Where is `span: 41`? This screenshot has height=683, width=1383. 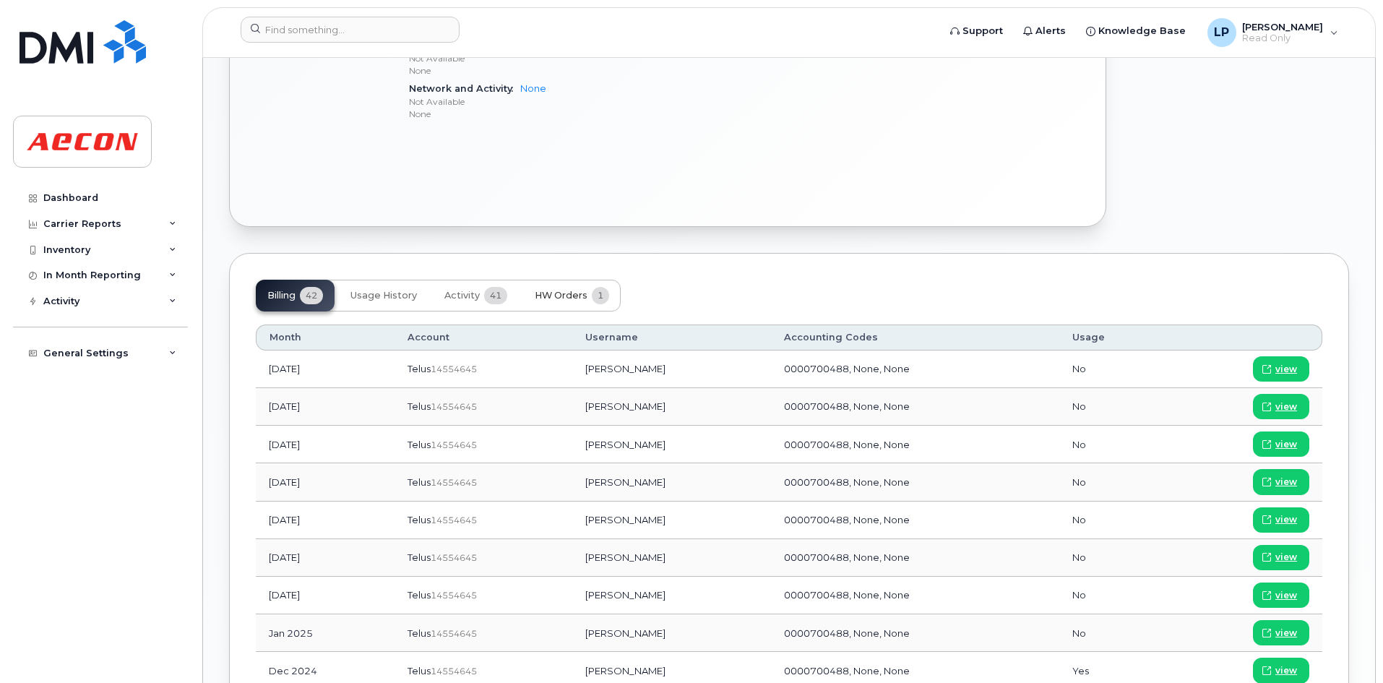 span: 41 is located at coordinates (496, 296).